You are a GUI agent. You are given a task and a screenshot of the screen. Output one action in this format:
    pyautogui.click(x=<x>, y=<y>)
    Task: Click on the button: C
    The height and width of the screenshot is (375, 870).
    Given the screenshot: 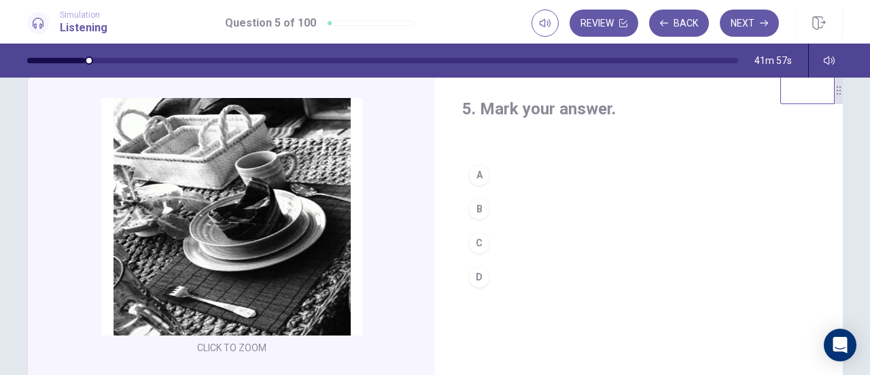 What is the action you would take?
    pyautogui.click(x=639, y=243)
    